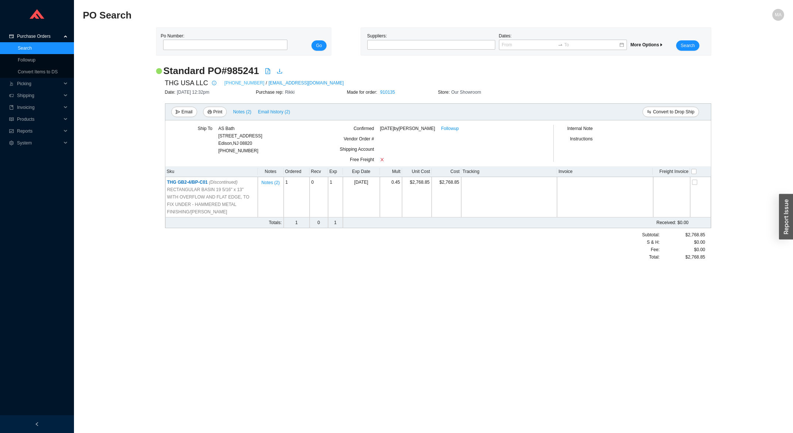 The width and height of the screenshot is (793, 433). What do you see at coordinates (535, 222) in the screenshot?
I see `td: $0.00` at bounding box center [535, 222].